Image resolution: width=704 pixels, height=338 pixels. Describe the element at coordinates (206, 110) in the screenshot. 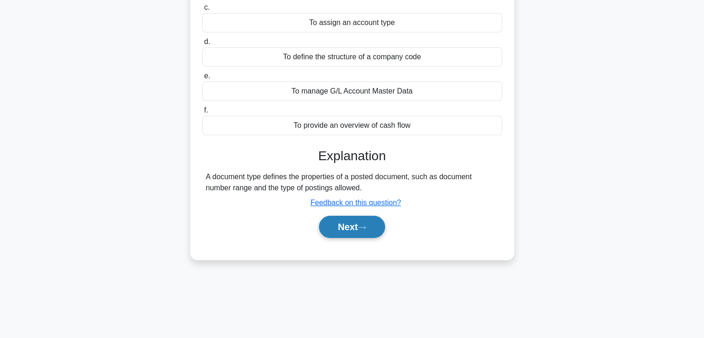

I see `span: f.` at that location.